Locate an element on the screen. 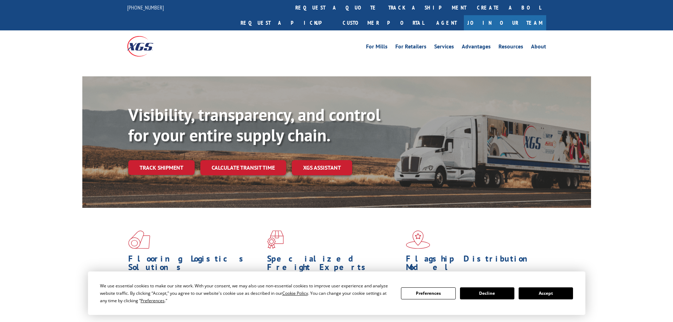 This screenshot has width=673, height=322. button: Decline is located at coordinates (487, 293).